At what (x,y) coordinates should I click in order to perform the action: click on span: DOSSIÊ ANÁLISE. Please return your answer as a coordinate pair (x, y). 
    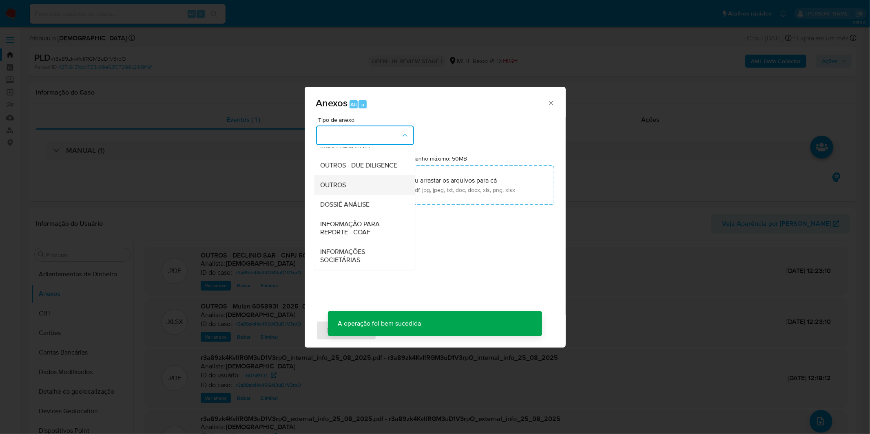
    Looking at the image, I should click on (345, 205).